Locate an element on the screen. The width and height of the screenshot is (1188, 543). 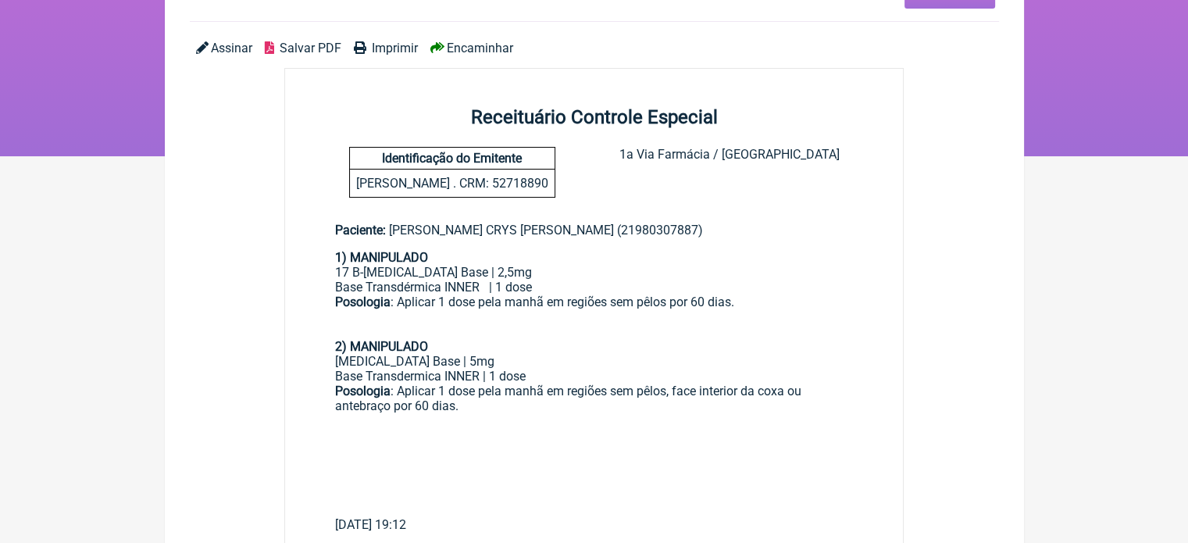
a: Salvar PDF is located at coordinates (303, 48).